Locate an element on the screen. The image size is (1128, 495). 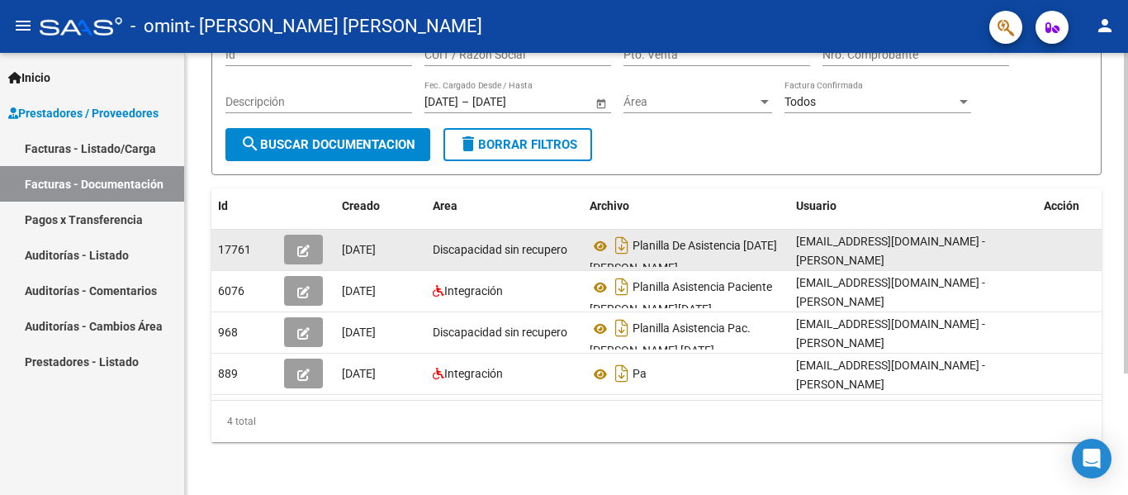
span: Borrar Filtros is located at coordinates (518, 145).